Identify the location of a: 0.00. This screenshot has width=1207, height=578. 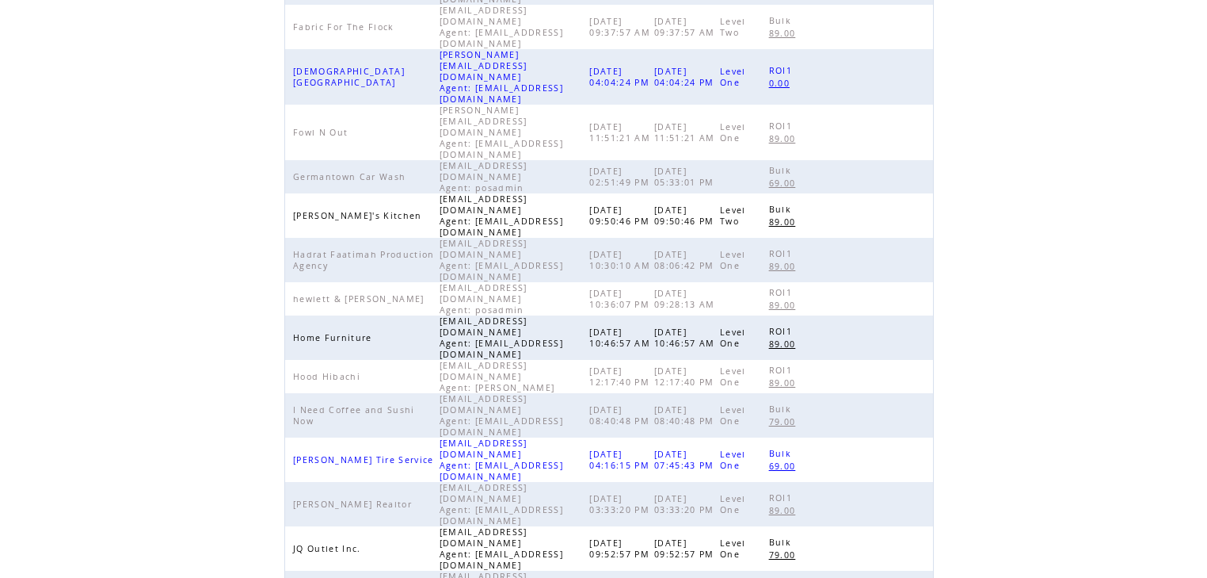
(784, 82).